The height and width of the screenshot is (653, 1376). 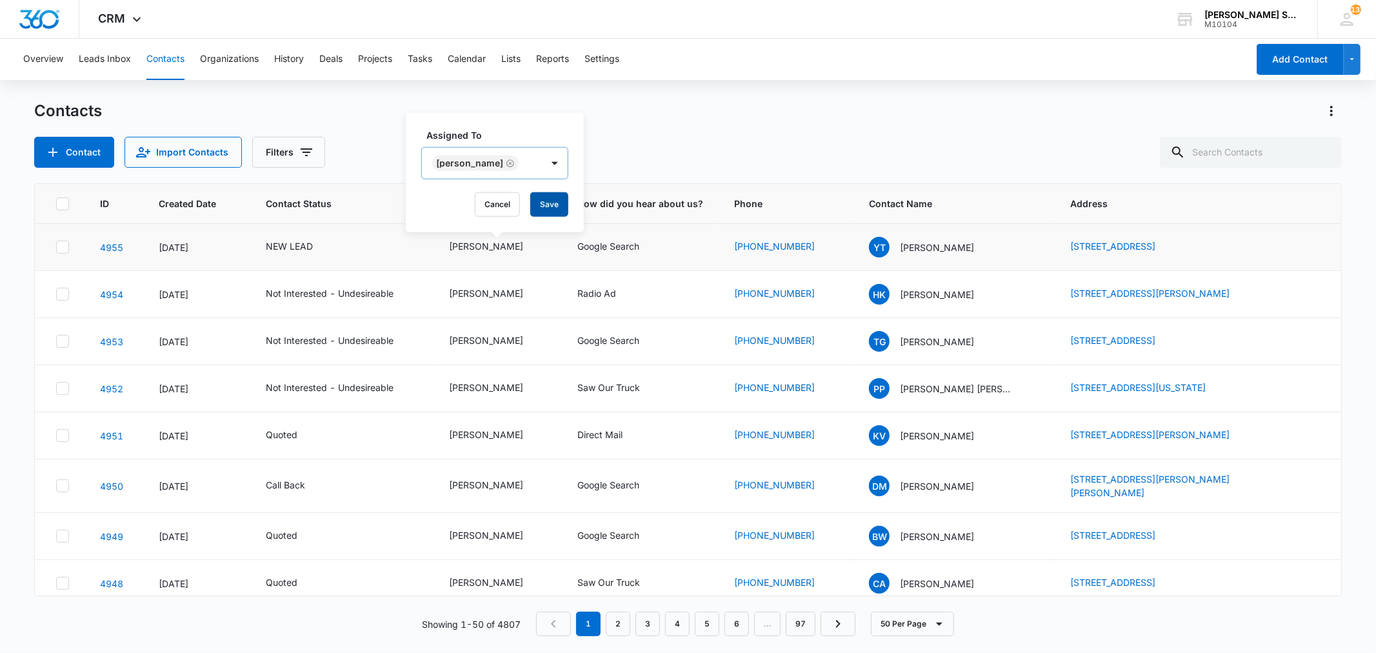 I want to click on button: History, so click(x=289, y=59).